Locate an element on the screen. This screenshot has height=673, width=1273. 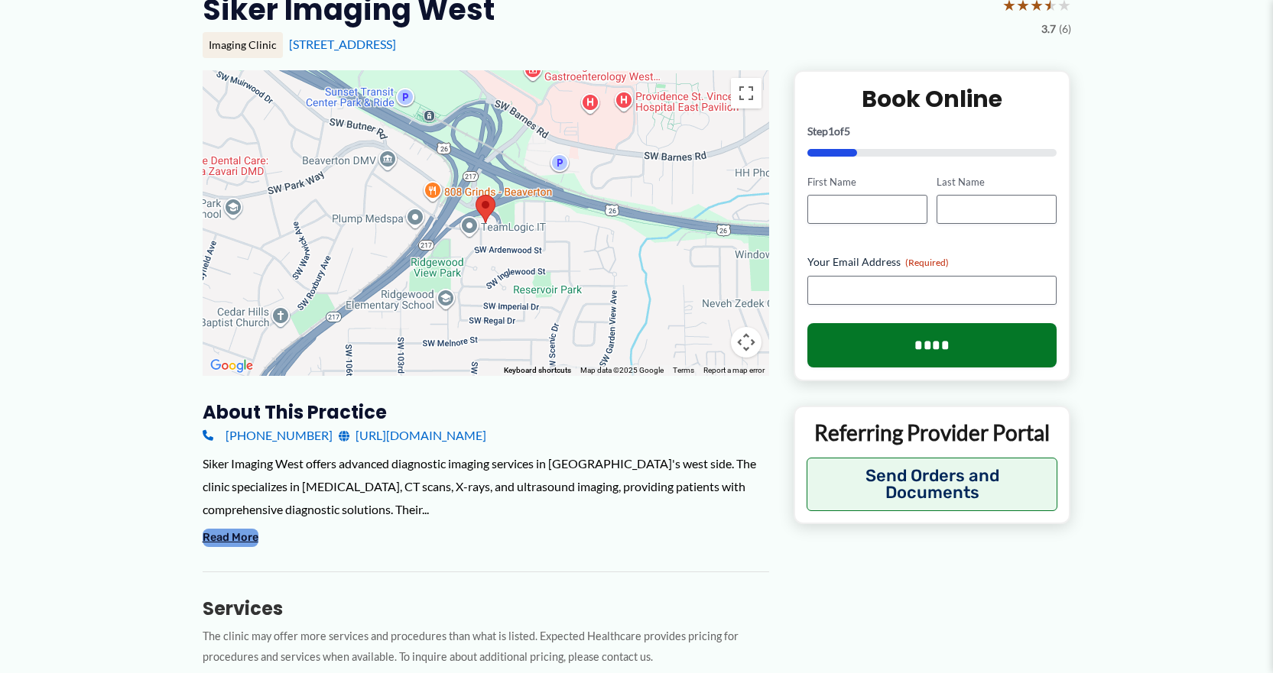
span: Map data ©2025 Google is located at coordinates (621, 370).